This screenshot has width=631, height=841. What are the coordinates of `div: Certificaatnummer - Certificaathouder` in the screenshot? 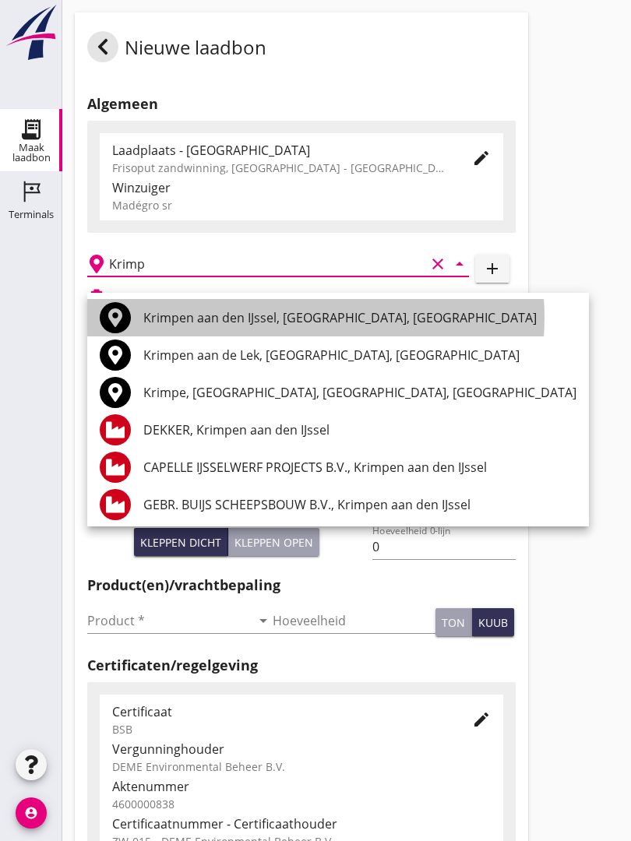 It's located at (301, 824).